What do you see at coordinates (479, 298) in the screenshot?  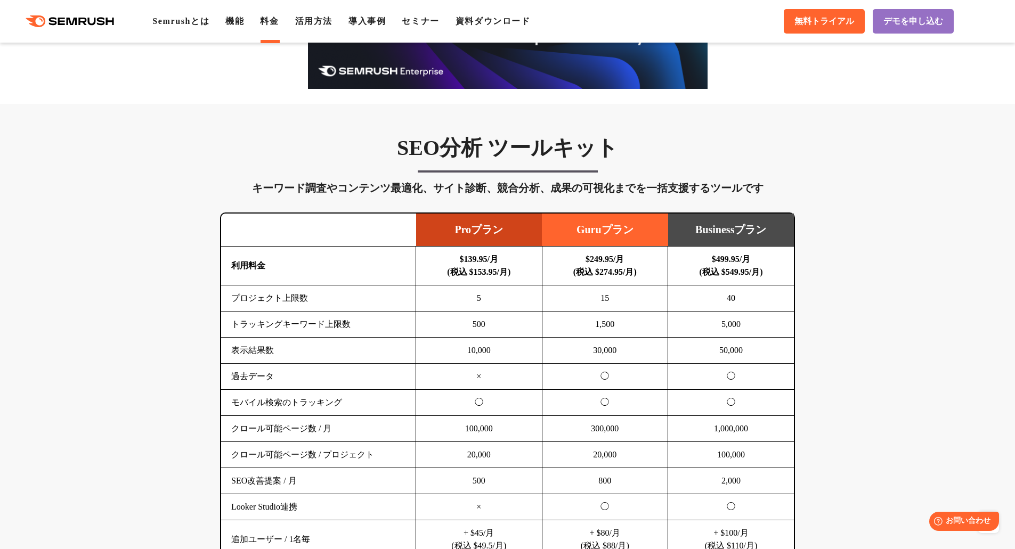 I see `td: 5` at bounding box center [479, 298].